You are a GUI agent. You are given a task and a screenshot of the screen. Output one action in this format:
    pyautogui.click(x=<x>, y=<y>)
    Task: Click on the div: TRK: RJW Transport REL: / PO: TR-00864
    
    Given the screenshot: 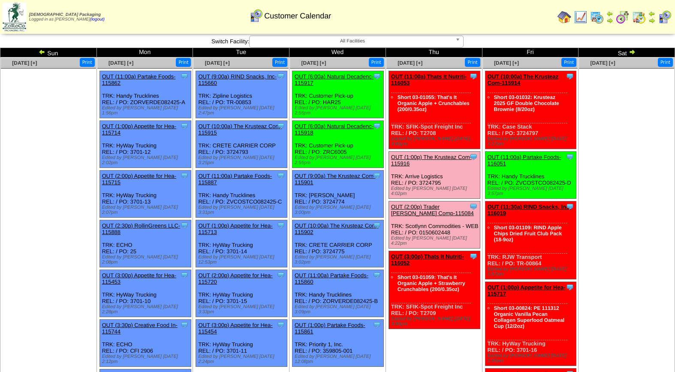 What is the action you would take?
    pyautogui.click(x=530, y=241)
    